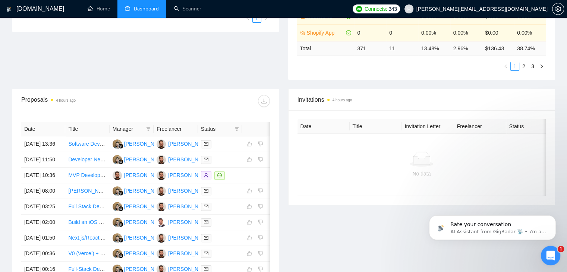 The height and width of the screenshot is (272, 567). I want to click on img: Profile image for AI Assistant from GigRadar 📡, so click(16, 199).